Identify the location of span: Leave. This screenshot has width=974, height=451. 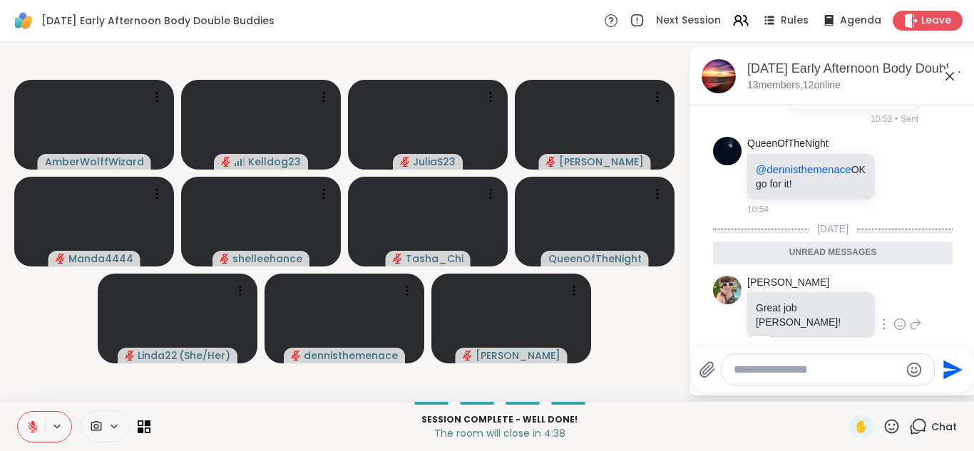
(936, 21).